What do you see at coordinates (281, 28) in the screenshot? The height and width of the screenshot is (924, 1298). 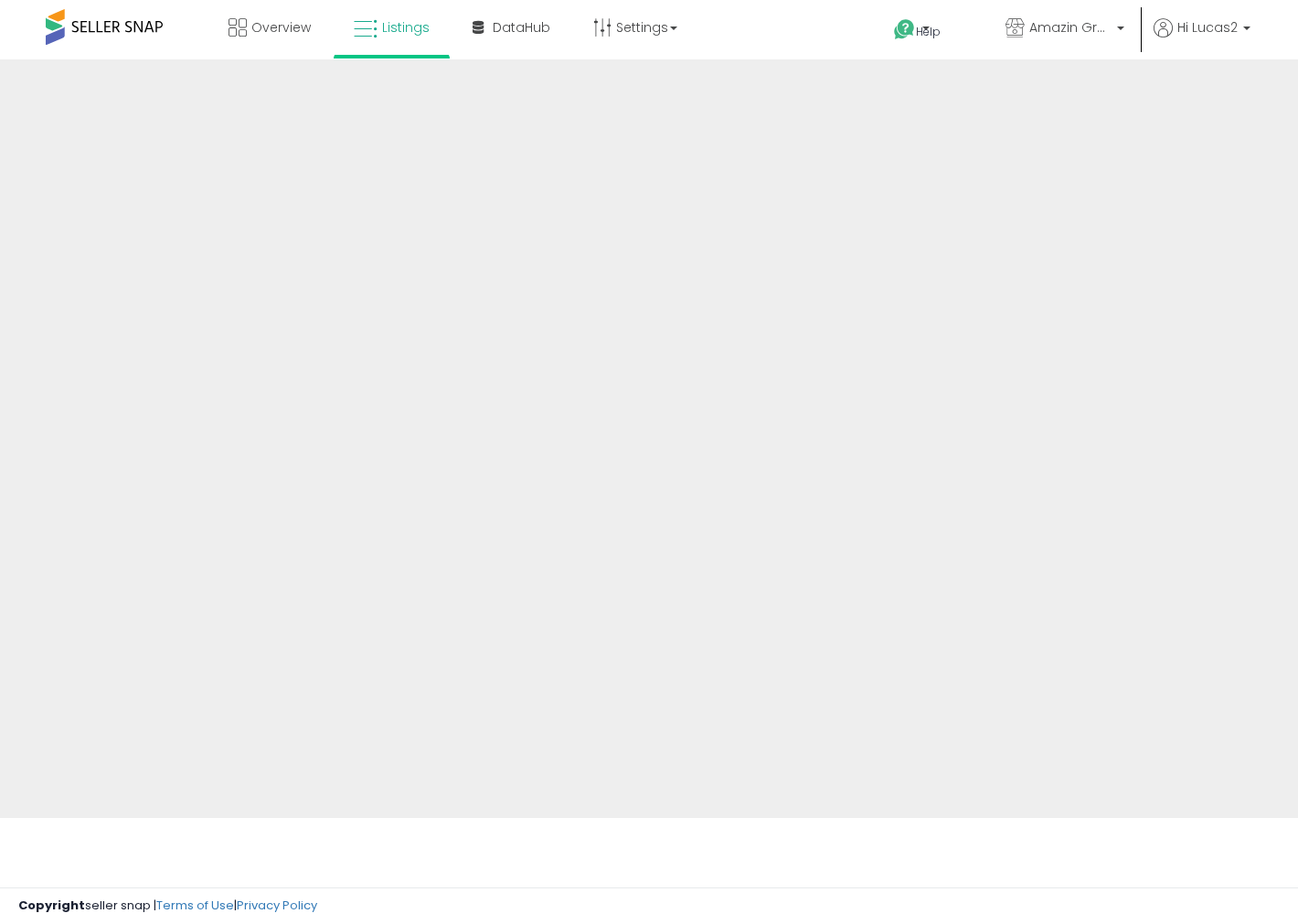 I see `span: Overview` at bounding box center [281, 28].